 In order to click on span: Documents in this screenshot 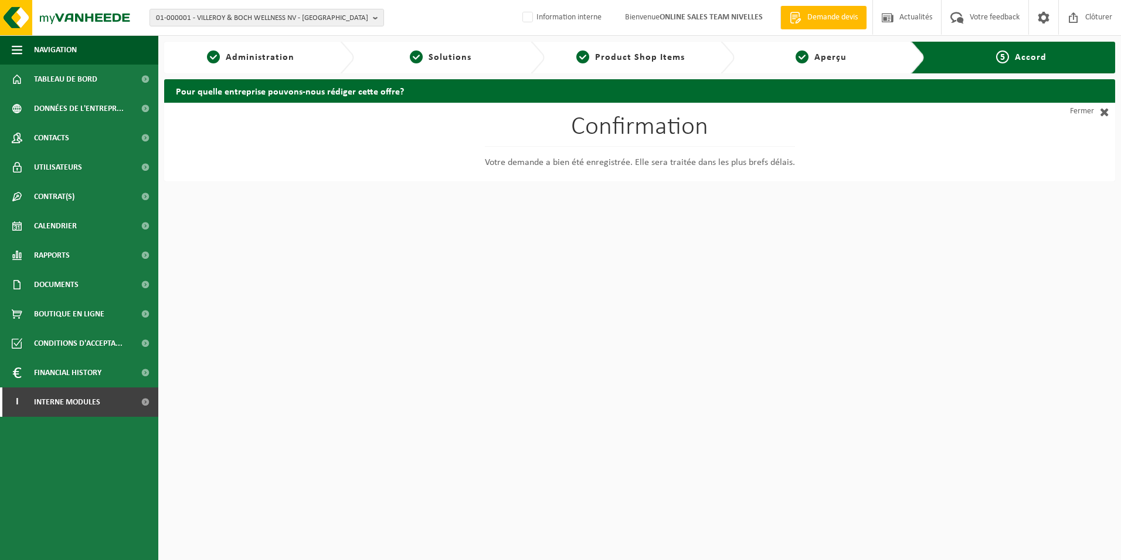, I will do `click(56, 284)`.